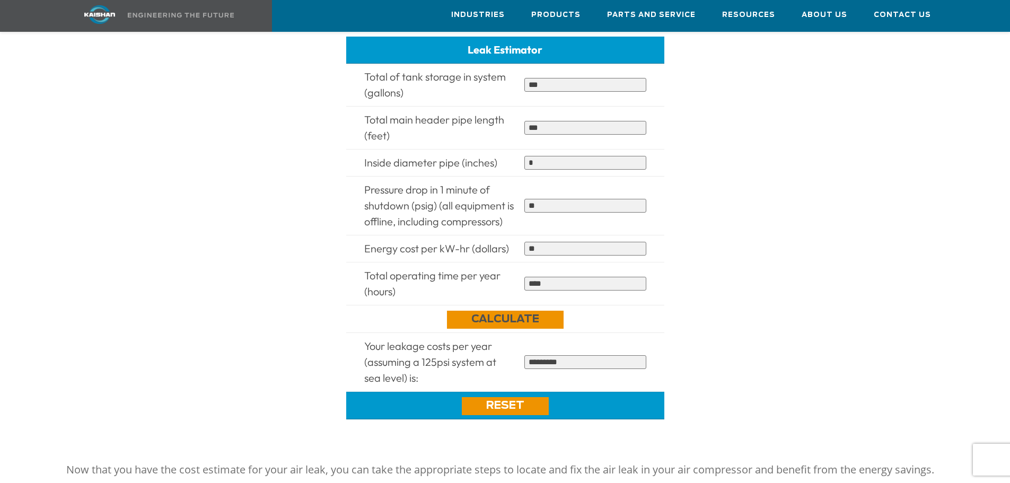 This screenshot has height=483, width=1010. I want to click on a: Industries, so click(478, 15).